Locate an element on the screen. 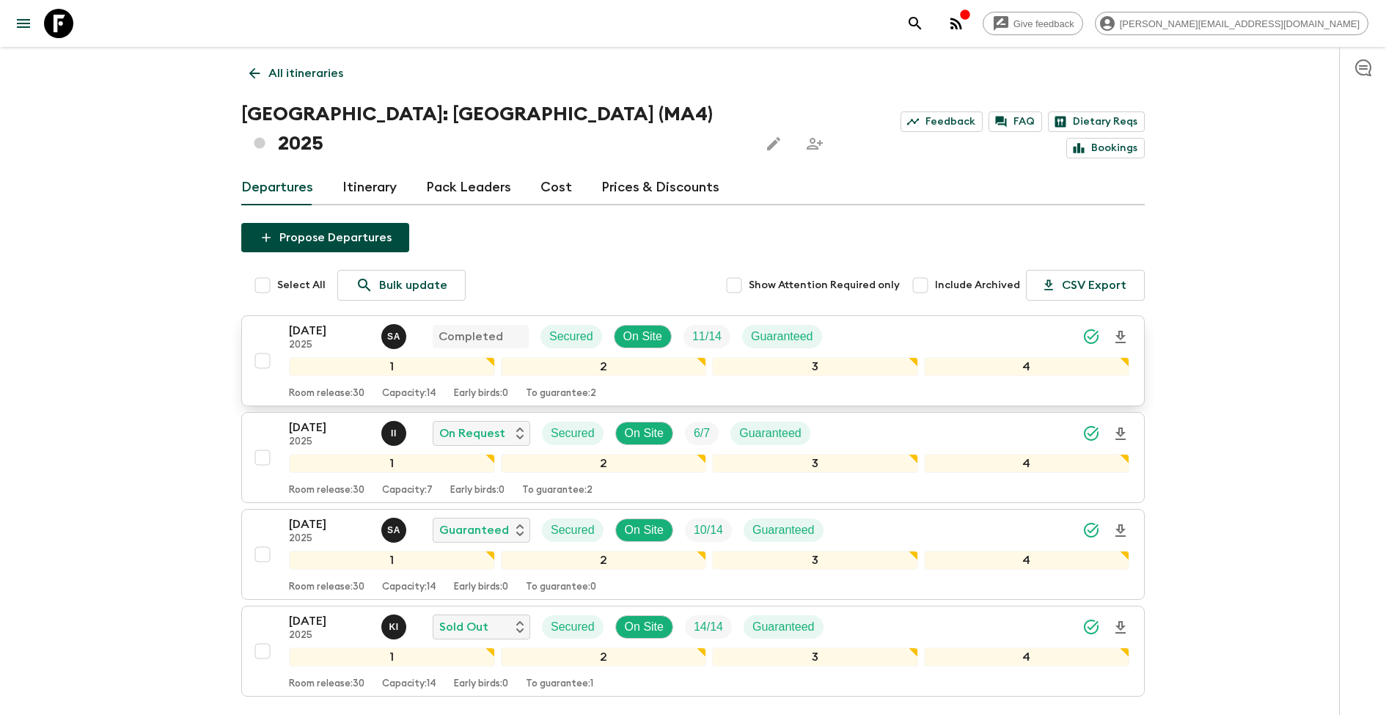  button: search adventures is located at coordinates (915, 23).